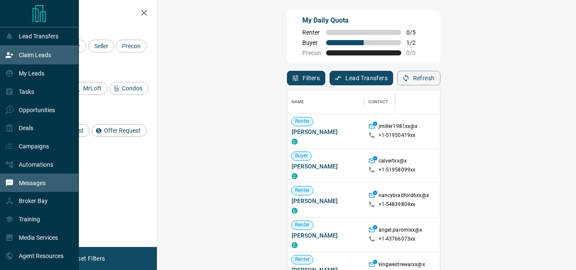 The width and height of the screenshot is (576, 270). I want to click on span: Offer Request, so click(122, 130).